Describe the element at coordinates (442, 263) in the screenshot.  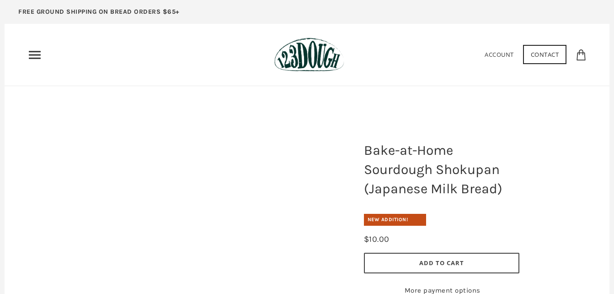
I see `span: Add to Cart` at that location.